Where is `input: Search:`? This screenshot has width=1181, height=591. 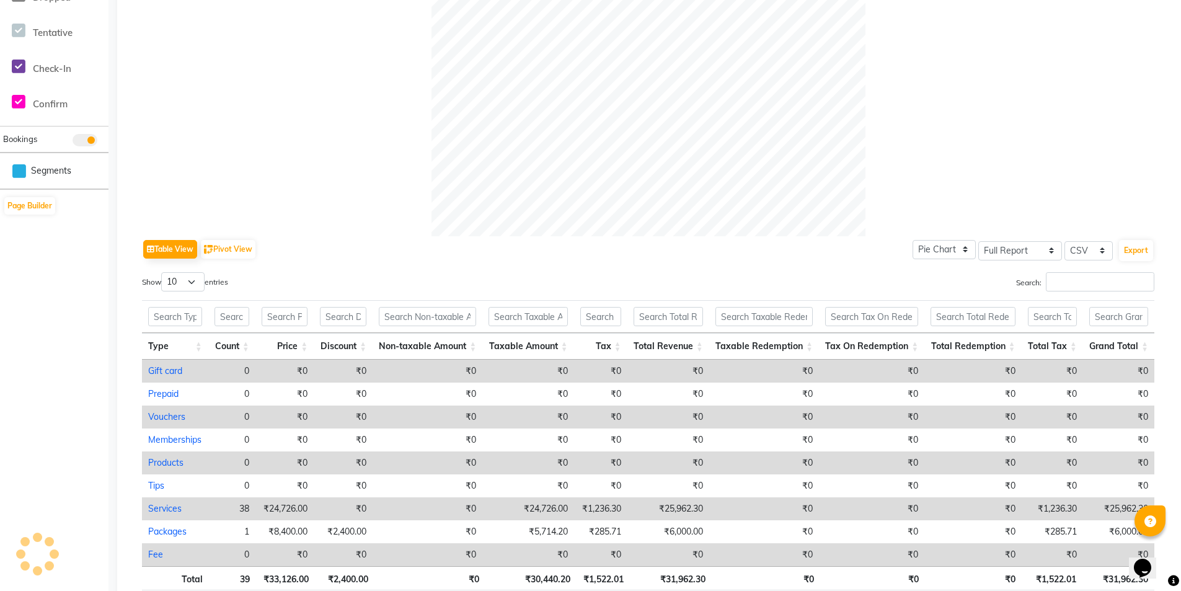 input: Search: is located at coordinates (1100, 281).